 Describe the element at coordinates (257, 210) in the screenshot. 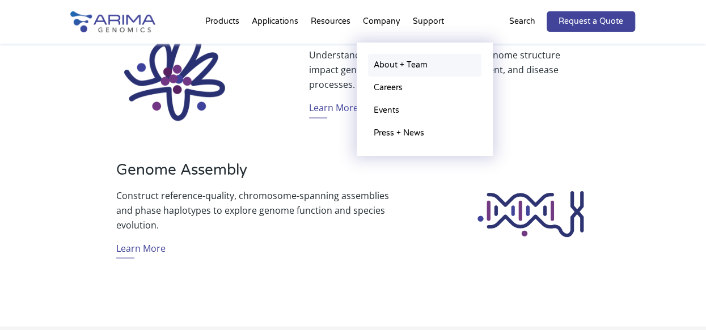

I see `p: Construct reference-quality, chromosome-spanning assemblies and phase haplotypes to explore genom...` at that location.